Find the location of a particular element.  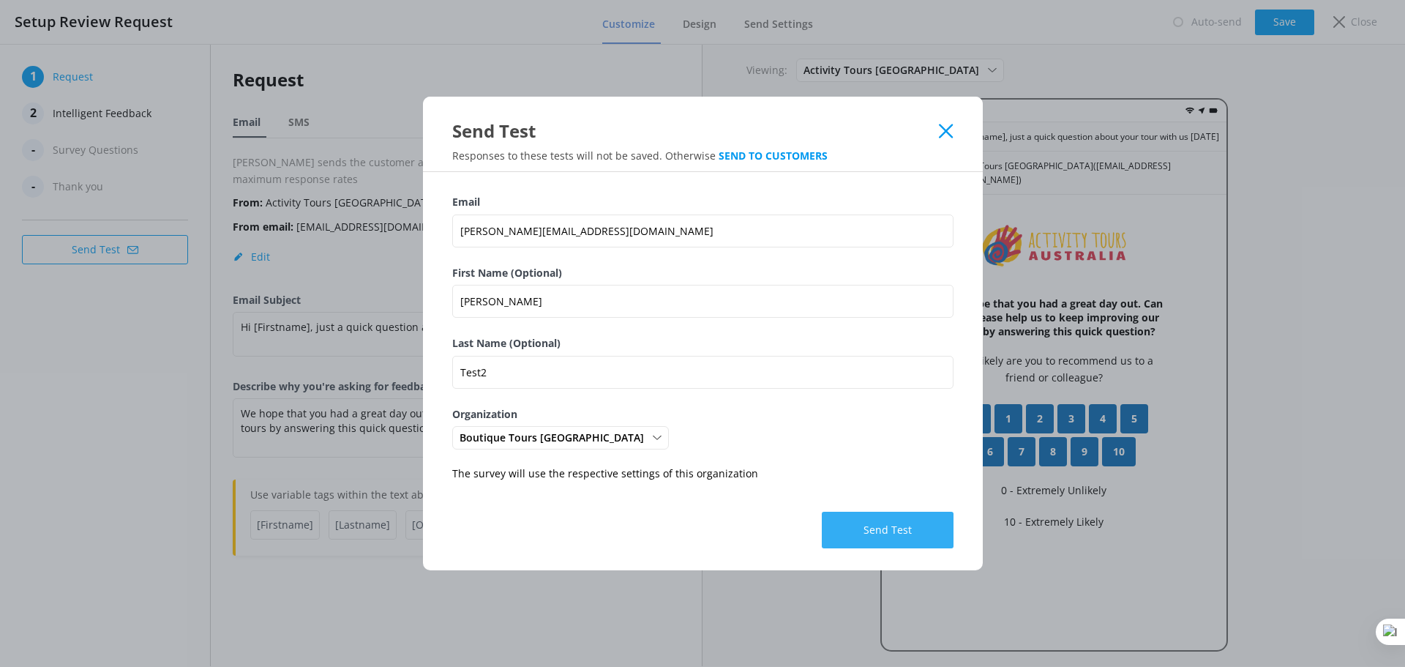

label: Organization is located at coordinates (703, 414).